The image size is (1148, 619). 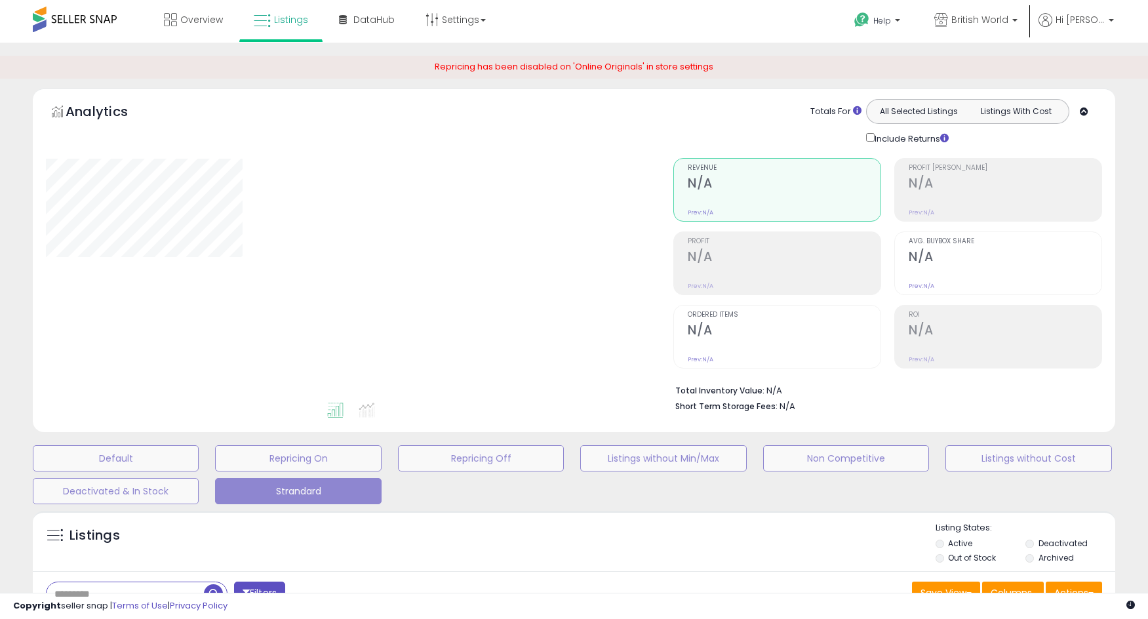 What do you see at coordinates (1016, 112) in the screenshot?
I see `button: Listings With Cost` at bounding box center [1016, 112].